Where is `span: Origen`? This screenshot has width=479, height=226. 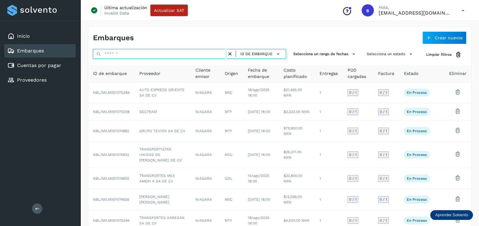
span: Origen is located at coordinates (231, 73).